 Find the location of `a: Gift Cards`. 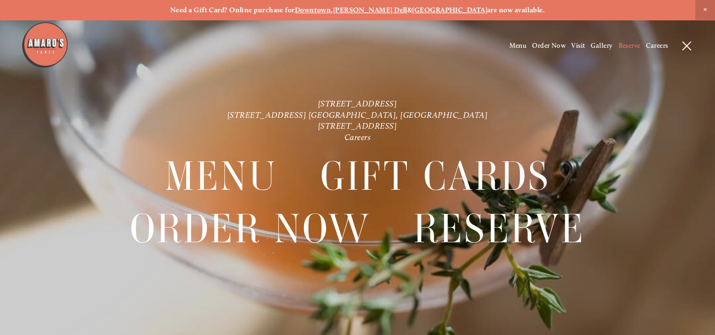

a: Gift Cards is located at coordinates (435, 176).